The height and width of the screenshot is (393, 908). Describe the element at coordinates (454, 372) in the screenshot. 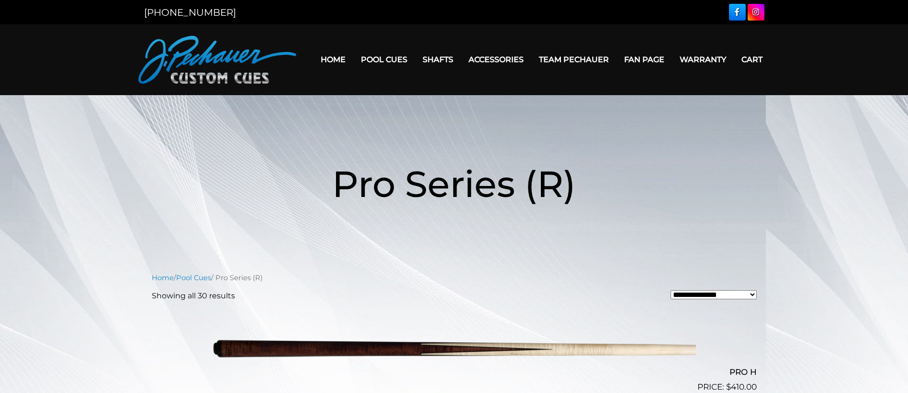

I see `h2: PRO H` at that location.